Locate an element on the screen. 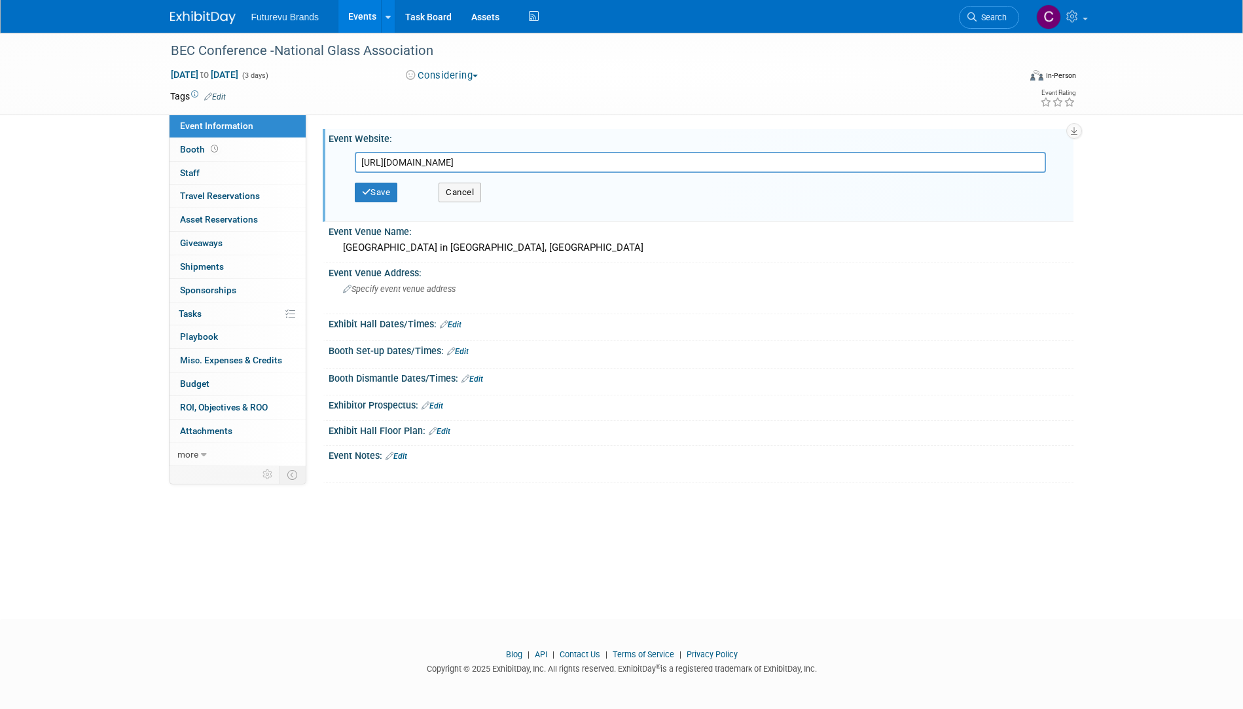 The image size is (1243, 709). a: Sponsorships is located at coordinates (238, 290).